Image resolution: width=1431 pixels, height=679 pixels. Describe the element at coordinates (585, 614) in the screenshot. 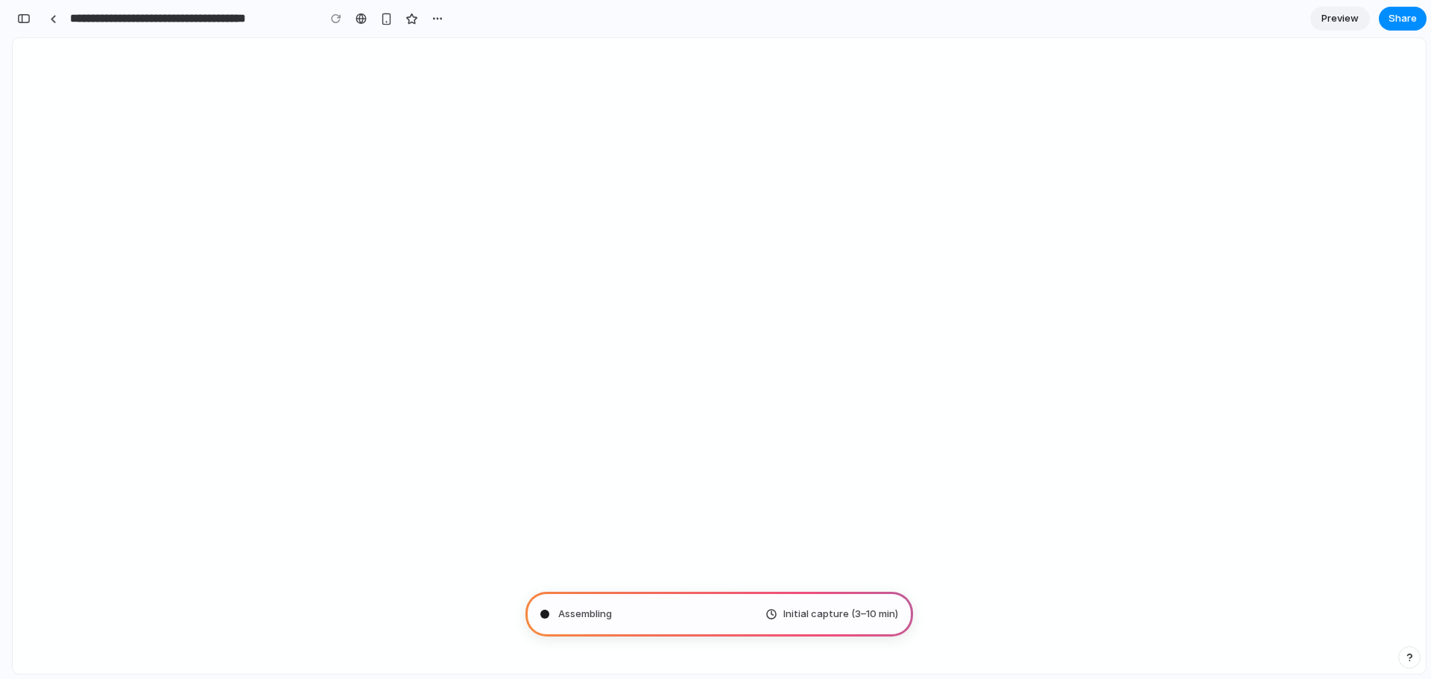

I see `span: Assembling` at that location.